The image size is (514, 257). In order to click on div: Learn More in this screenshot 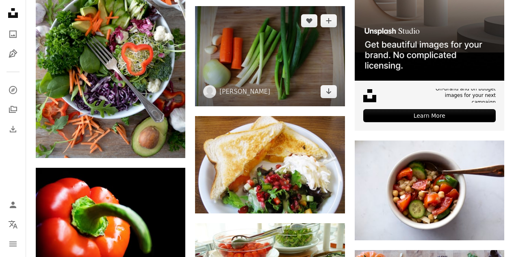, I will do `click(430, 115)`.